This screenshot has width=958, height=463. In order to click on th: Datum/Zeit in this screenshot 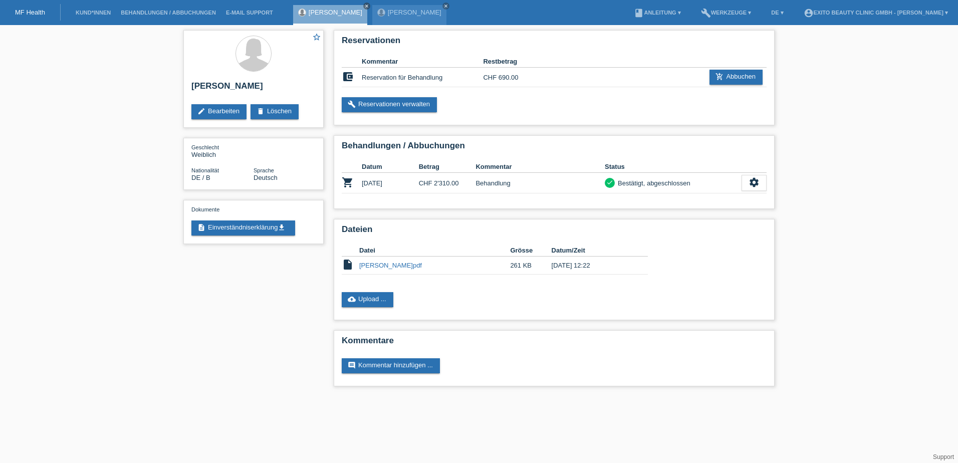, I will do `click(592, 250)`.